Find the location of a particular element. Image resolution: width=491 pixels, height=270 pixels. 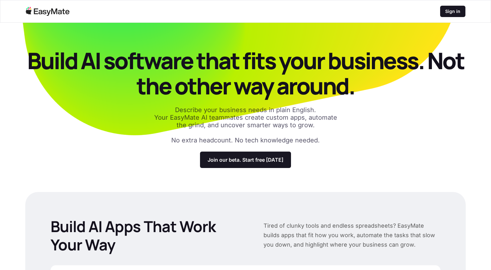

p: Describe your business needs in plain English. Your EasyMate AI teammates create custom apps, aut... is located at coordinates (246, 118).